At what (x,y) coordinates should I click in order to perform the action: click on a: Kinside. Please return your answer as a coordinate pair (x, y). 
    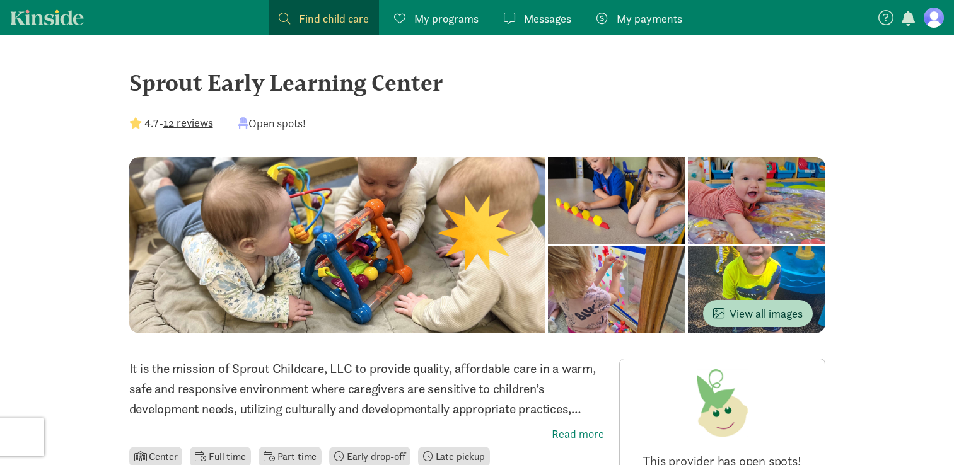
    Looking at the image, I should click on (47, 17).